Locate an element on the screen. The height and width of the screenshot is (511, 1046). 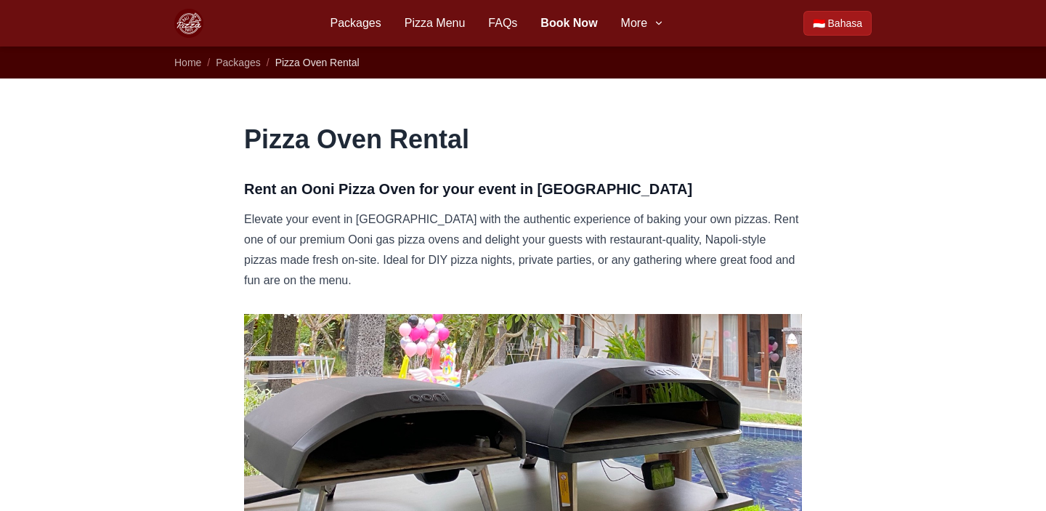
a: Home is located at coordinates (187, 62).